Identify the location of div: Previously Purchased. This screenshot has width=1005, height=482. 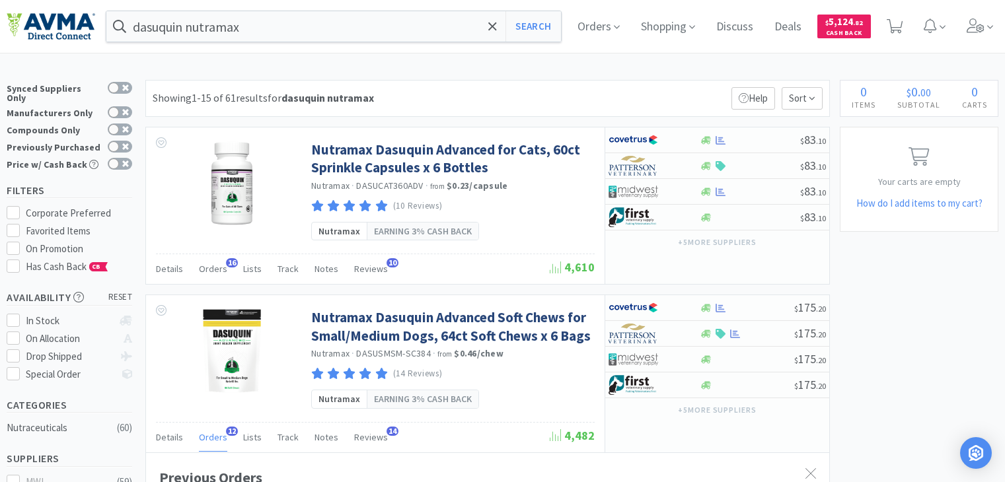
(54, 146).